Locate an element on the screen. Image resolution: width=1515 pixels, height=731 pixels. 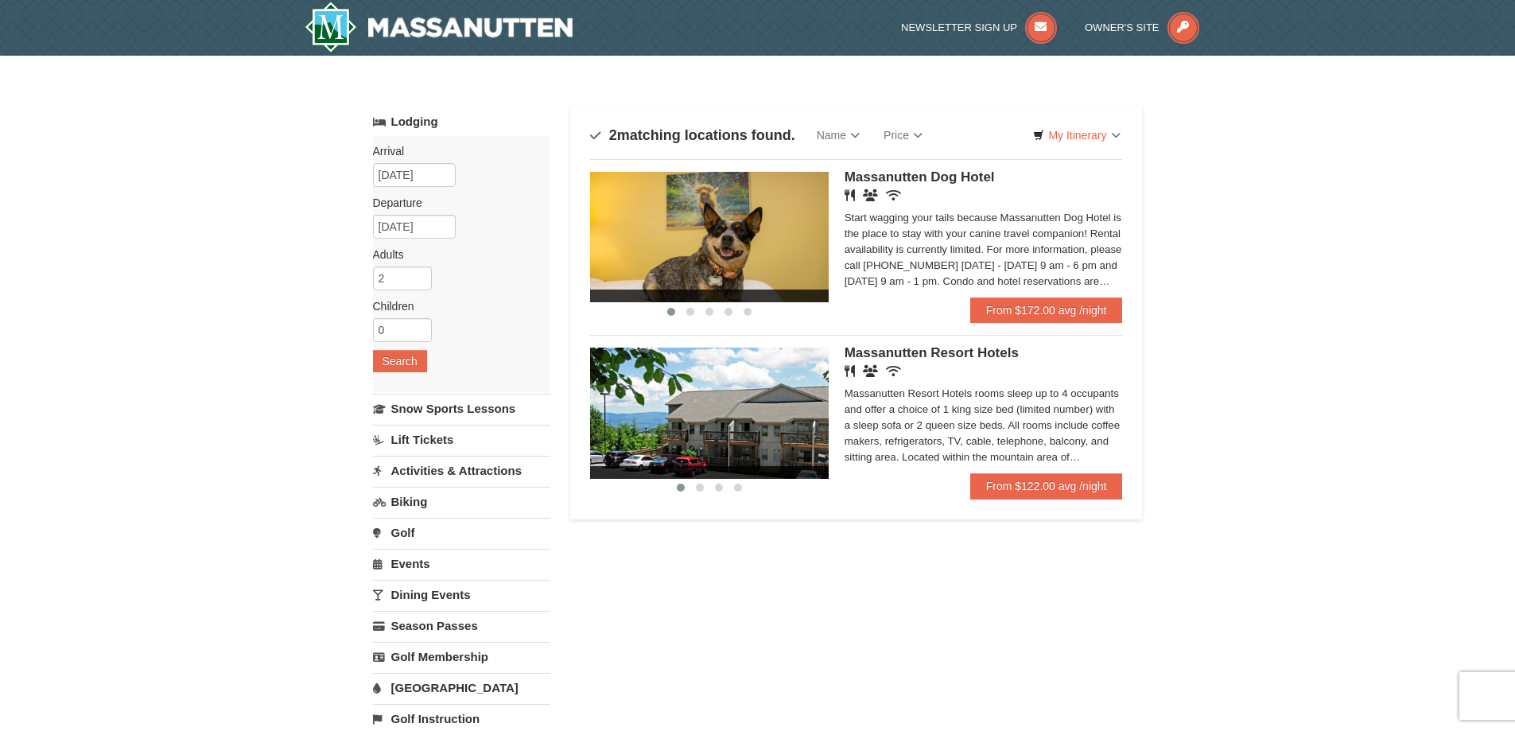
span: Newsletter Sign Up is located at coordinates (959, 27).